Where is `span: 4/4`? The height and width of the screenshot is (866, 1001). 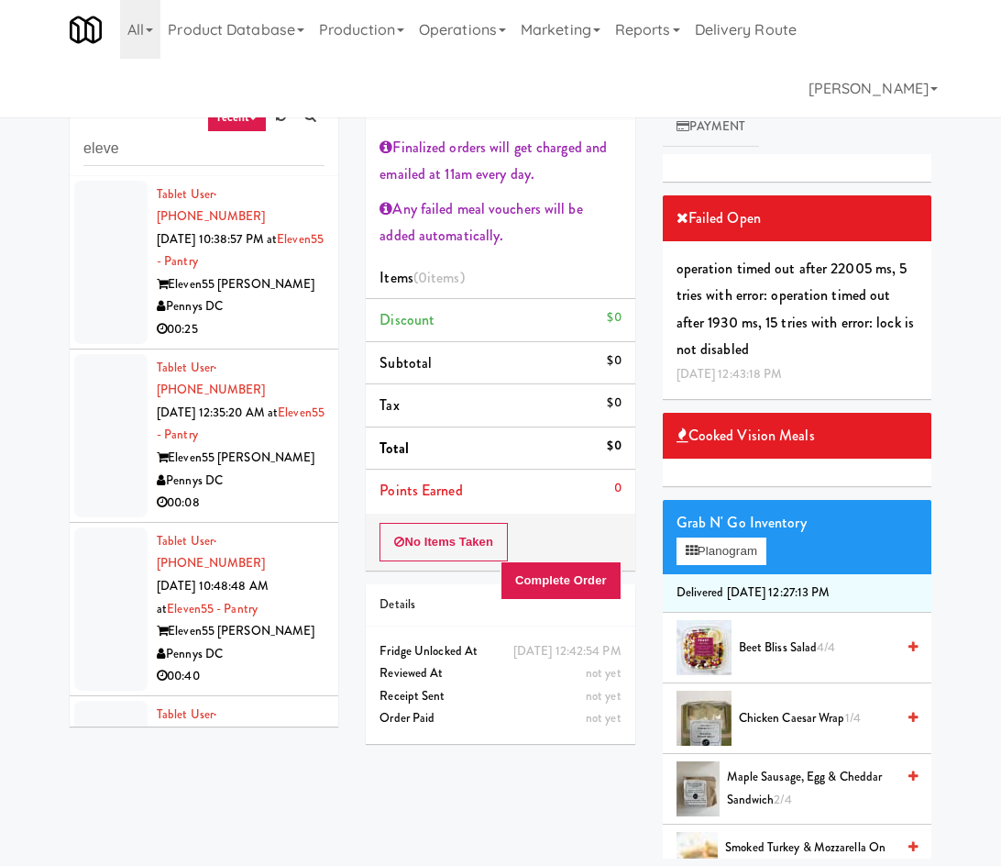
span: 4/4 is located at coordinates (826, 647).